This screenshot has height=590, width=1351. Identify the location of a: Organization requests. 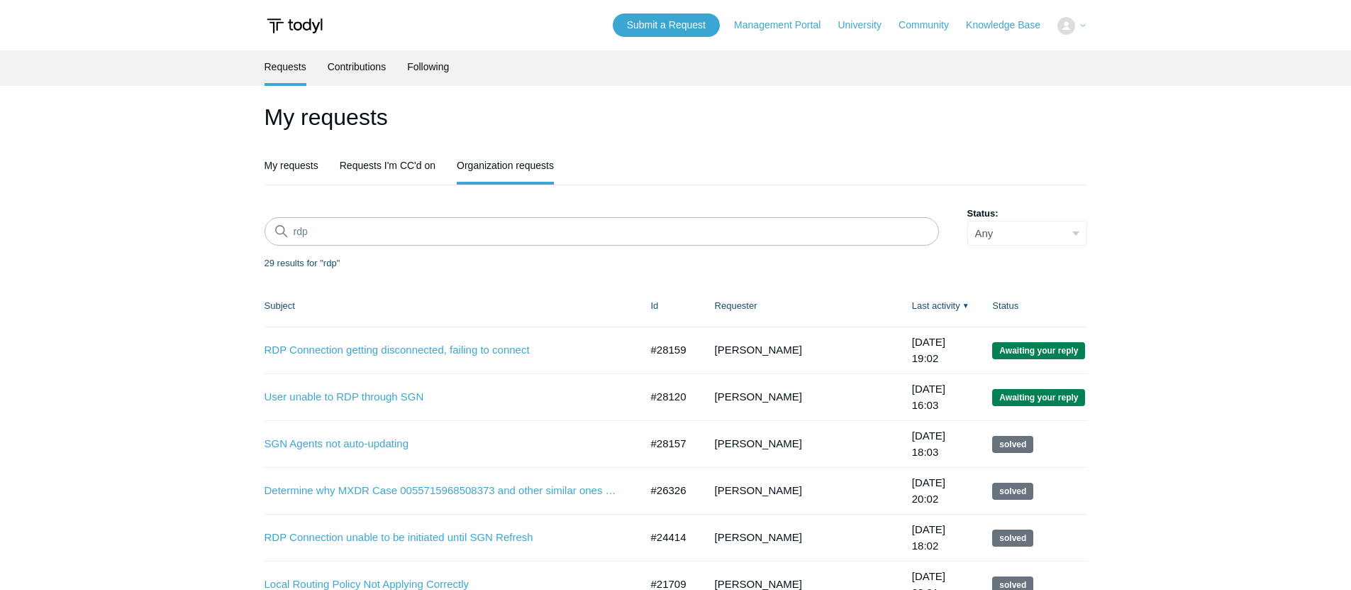
(505, 165).